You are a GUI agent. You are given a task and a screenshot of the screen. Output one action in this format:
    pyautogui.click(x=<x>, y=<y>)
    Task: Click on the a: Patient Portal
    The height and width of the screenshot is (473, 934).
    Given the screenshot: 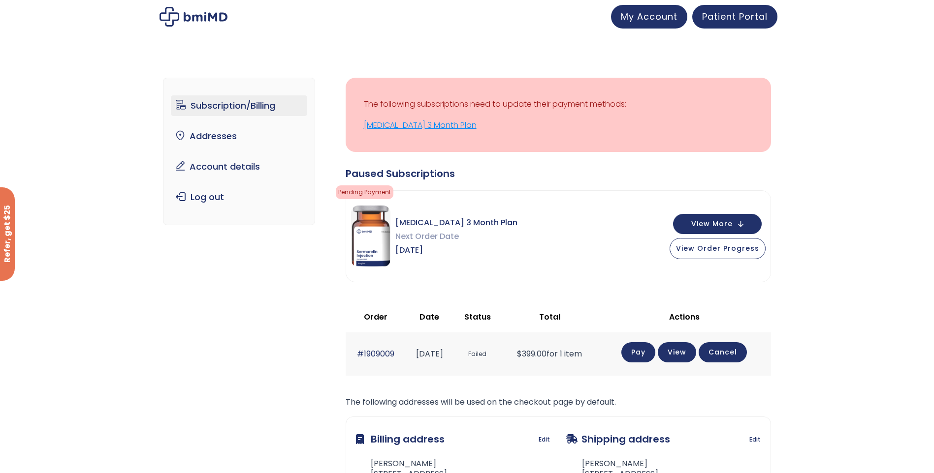 What is the action you would take?
    pyautogui.click(x=734, y=17)
    